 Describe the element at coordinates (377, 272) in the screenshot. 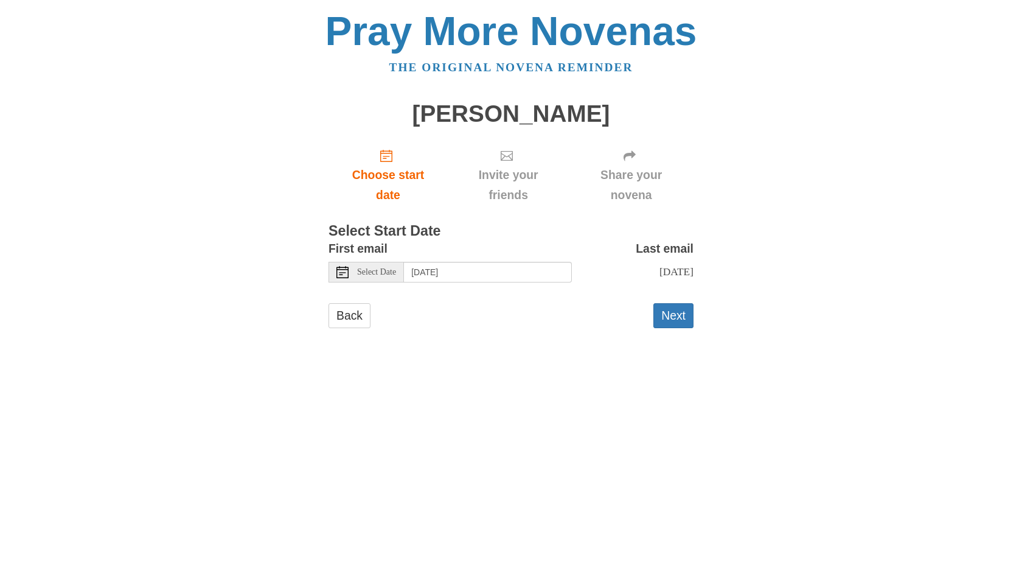

I see `span: Select Date` at that location.